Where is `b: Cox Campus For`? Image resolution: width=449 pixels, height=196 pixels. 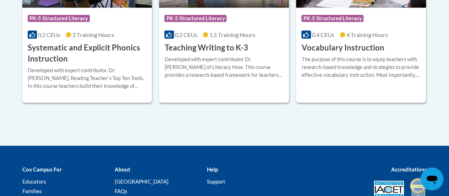 b: Cox Campus For is located at coordinates (42, 169).